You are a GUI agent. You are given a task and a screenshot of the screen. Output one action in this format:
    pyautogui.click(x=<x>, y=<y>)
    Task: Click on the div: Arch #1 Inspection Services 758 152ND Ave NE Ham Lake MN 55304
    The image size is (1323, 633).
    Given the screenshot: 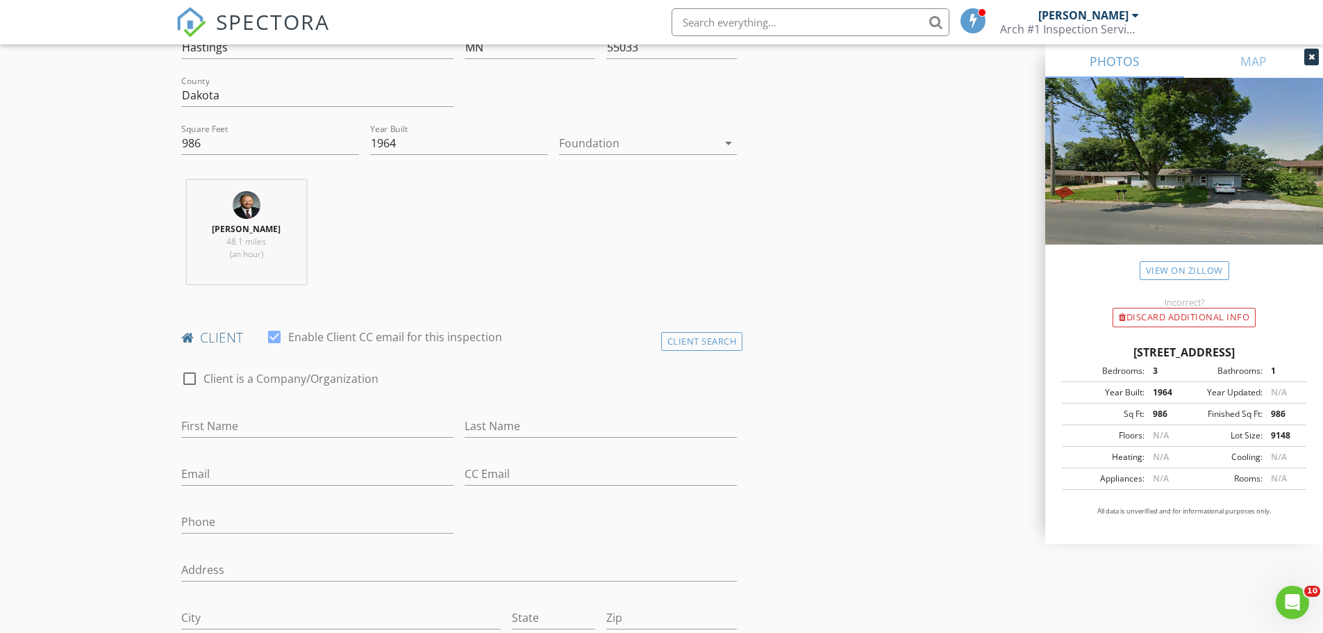 What is the action you would take?
    pyautogui.click(x=1069, y=29)
    